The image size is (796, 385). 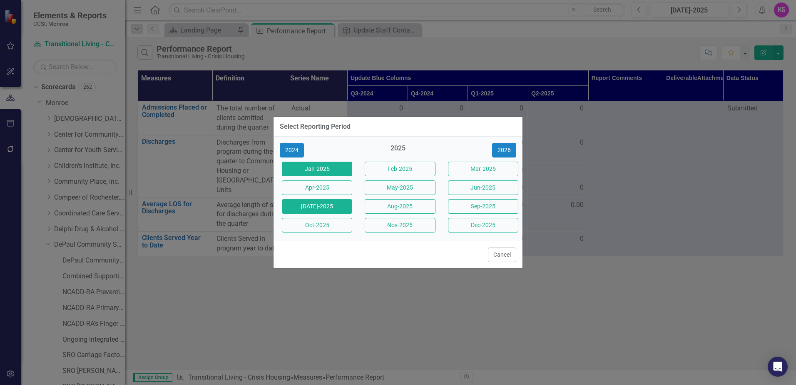 I want to click on button: 2026, so click(x=504, y=150).